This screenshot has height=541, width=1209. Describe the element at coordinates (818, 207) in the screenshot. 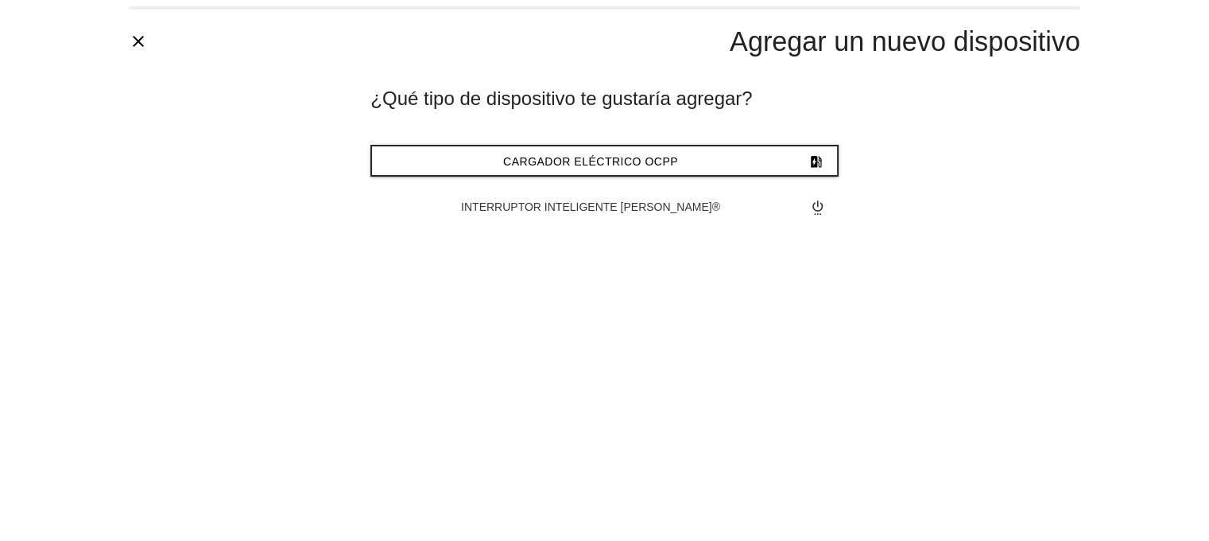

I see `i: settings_power` at that location.